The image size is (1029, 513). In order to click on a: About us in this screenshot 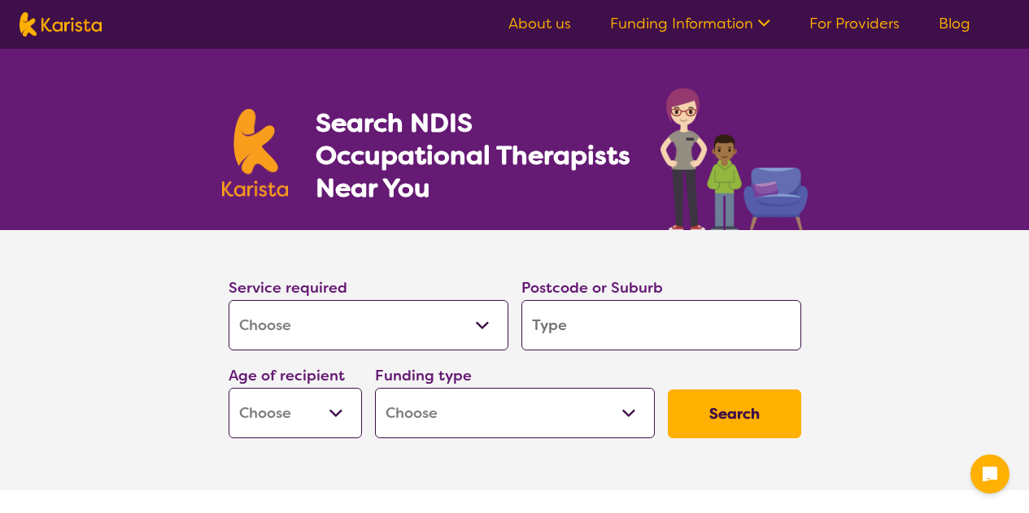, I will do `click(539, 24)`.